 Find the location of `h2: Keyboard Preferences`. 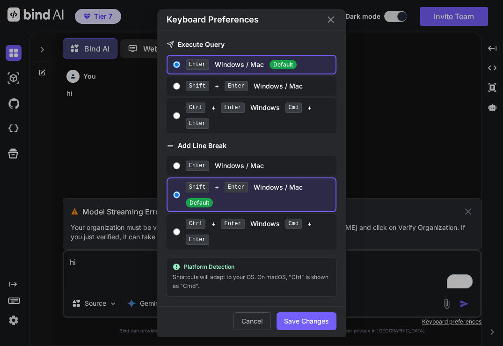

h2: Keyboard Preferences is located at coordinates (213, 20).